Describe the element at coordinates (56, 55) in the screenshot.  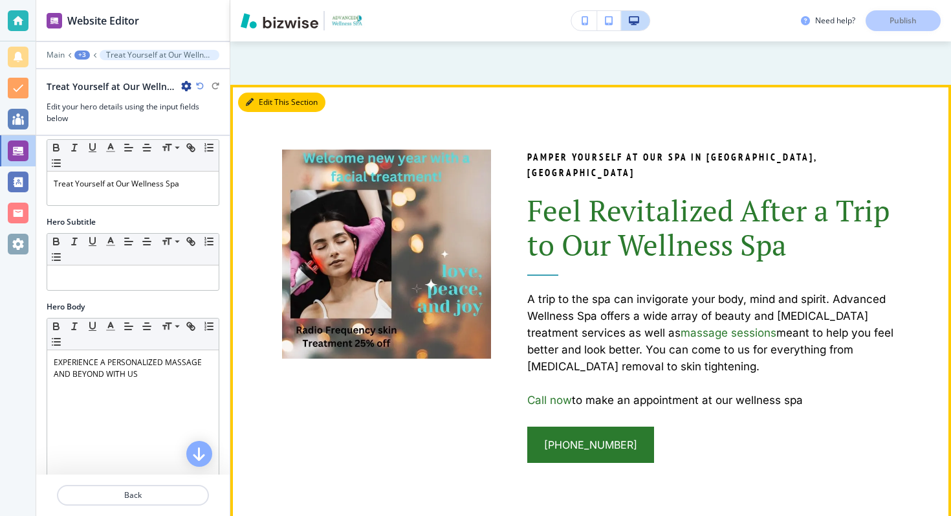
I see `button: Main` at that location.